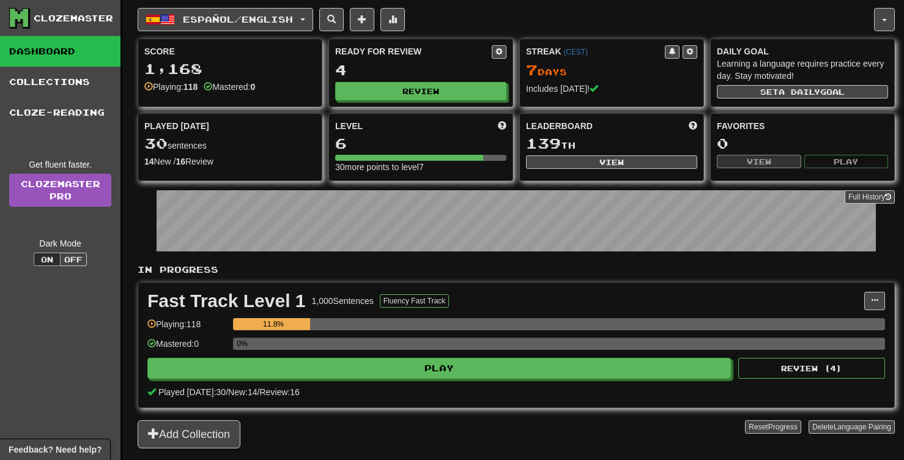 This screenshot has width=904, height=460. What do you see at coordinates (47, 259) in the screenshot?
I see `button: On` at bounding box center [47, 259].